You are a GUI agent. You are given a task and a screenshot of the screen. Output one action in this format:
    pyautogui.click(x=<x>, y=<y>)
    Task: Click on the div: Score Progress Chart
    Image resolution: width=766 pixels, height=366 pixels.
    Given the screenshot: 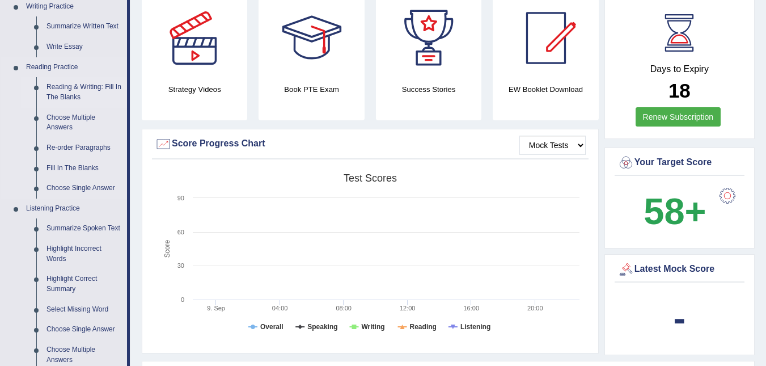 What is the action you would take?
    pyautogui.click(x=370, y=144)
    